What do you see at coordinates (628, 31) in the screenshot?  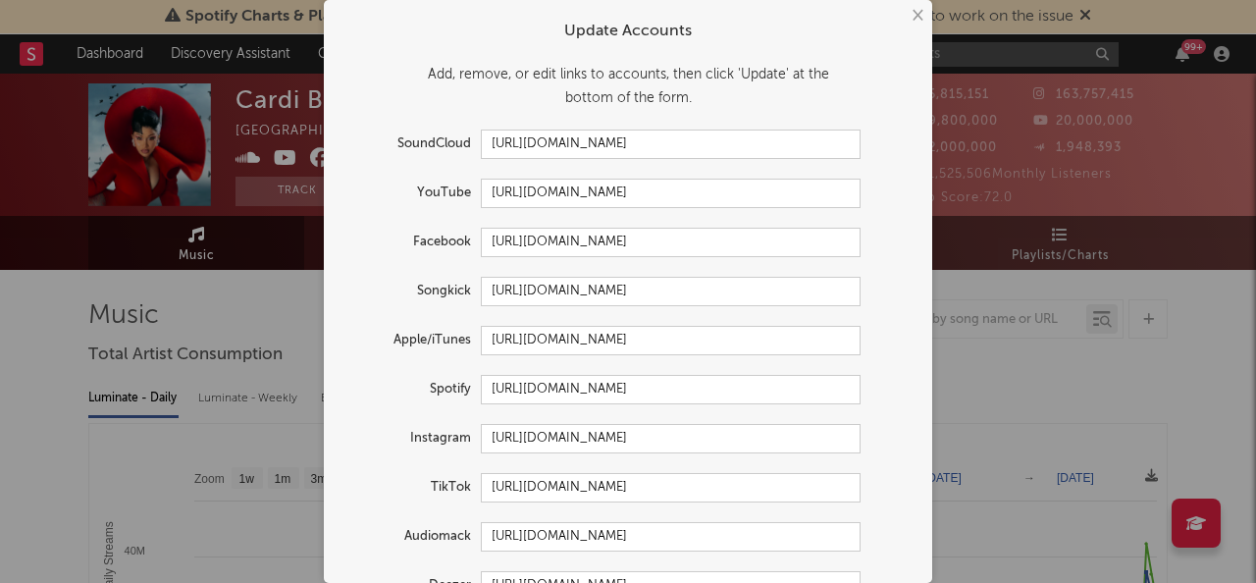 I see `div: Update Accounts` at bounding box center [628, 31].